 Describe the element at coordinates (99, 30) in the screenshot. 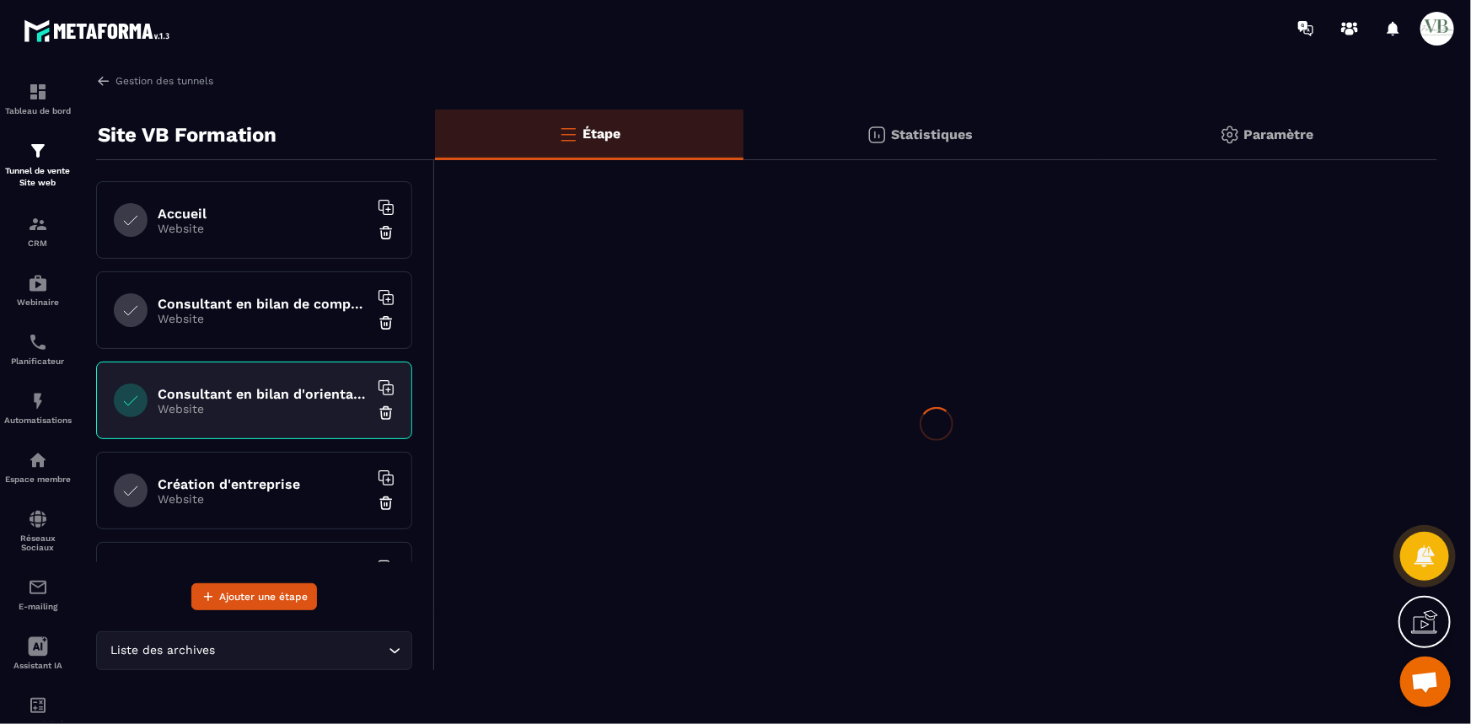

I see `img: logo` at that location.